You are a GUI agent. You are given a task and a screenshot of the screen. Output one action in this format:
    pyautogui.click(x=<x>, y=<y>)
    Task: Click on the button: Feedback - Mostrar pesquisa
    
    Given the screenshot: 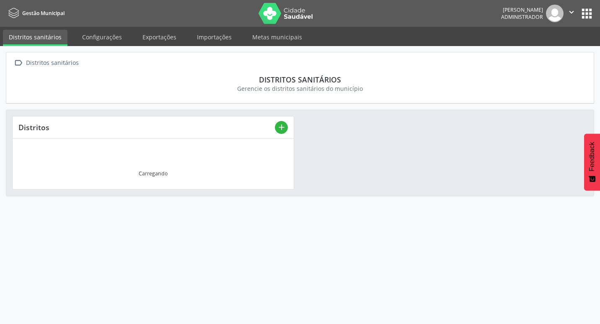 What is the action you would take?
    pyautogui.click(x=592, y=162)
    